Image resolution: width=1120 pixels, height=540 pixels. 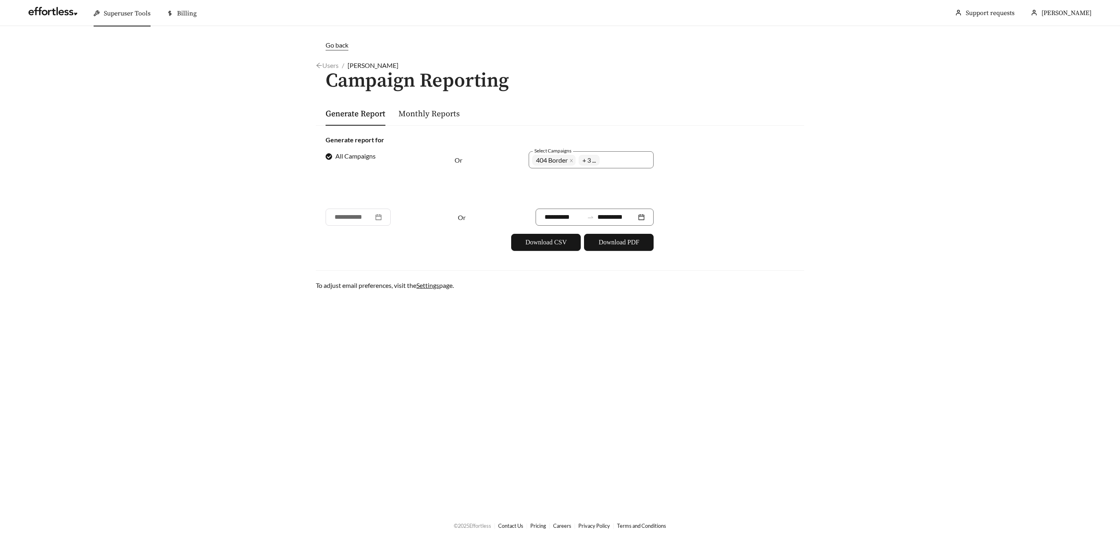 What do you see at coordinates (428, 285) in the screenshot?
I see `a: Settings` at bounding box center [428, 285].